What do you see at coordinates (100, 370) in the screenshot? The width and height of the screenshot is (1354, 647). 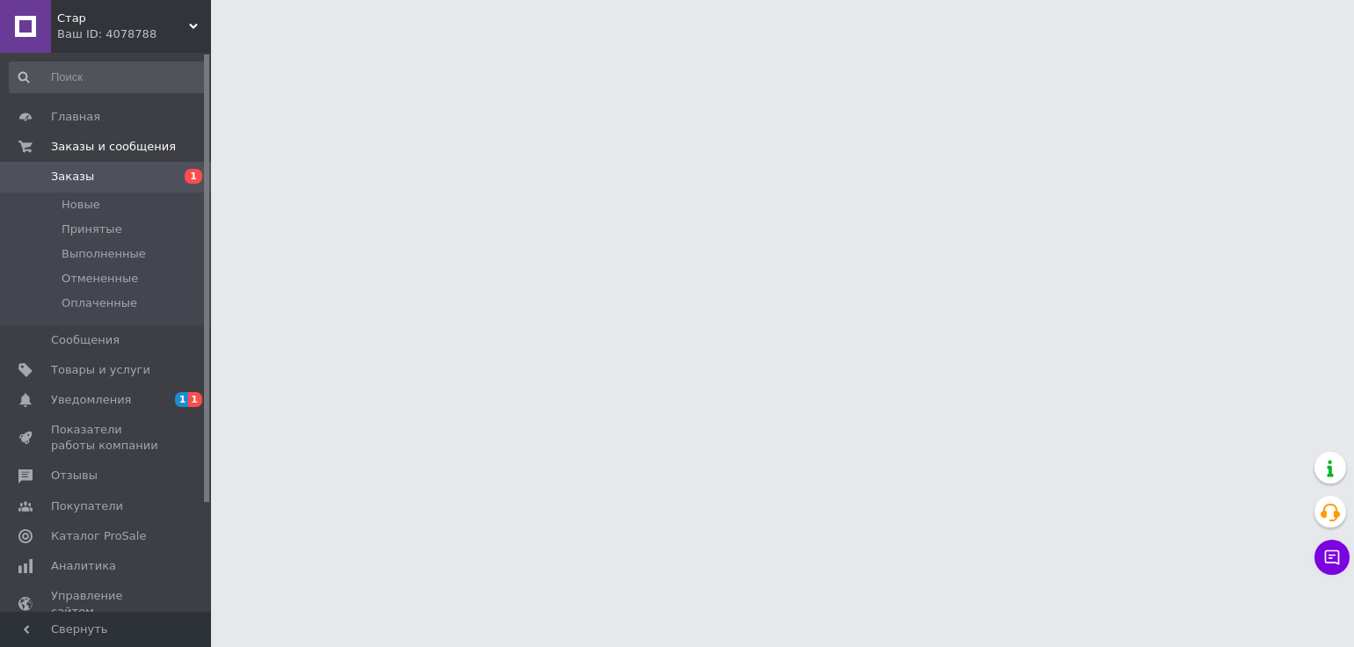 I see `span: Товары и услуги` at bounding box center [100, 370].